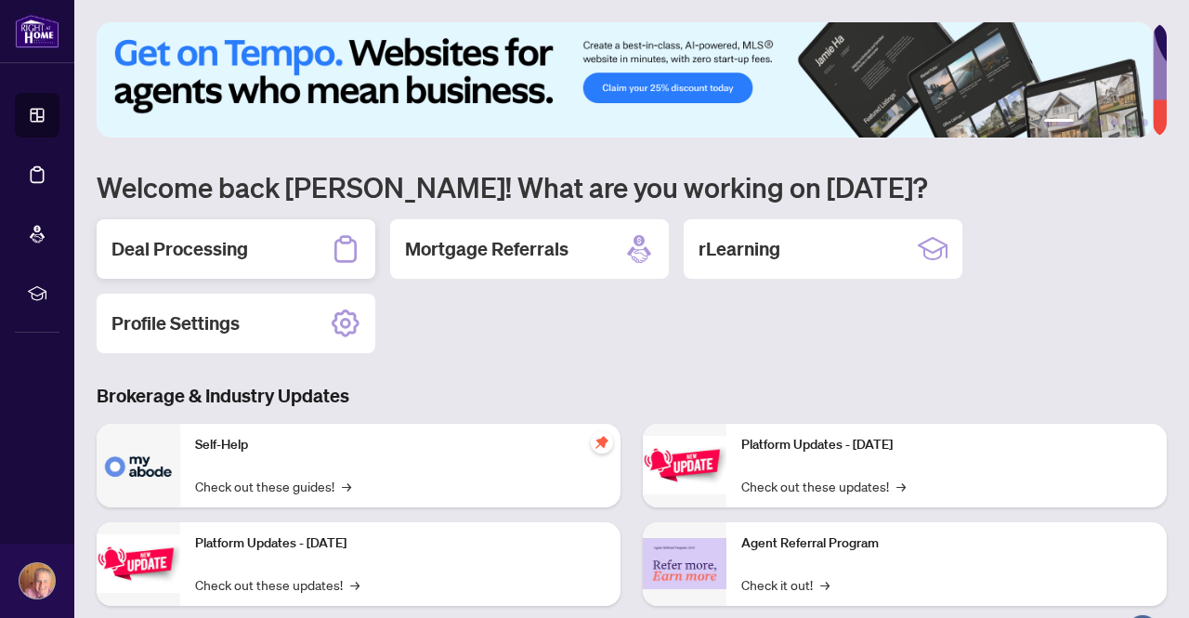 The height and width of the screenshot is (618, 1189). What do you see at coordinates (1059, 123) in the screenshot?
I see `button: 1` at bounding box center [1059, 123].